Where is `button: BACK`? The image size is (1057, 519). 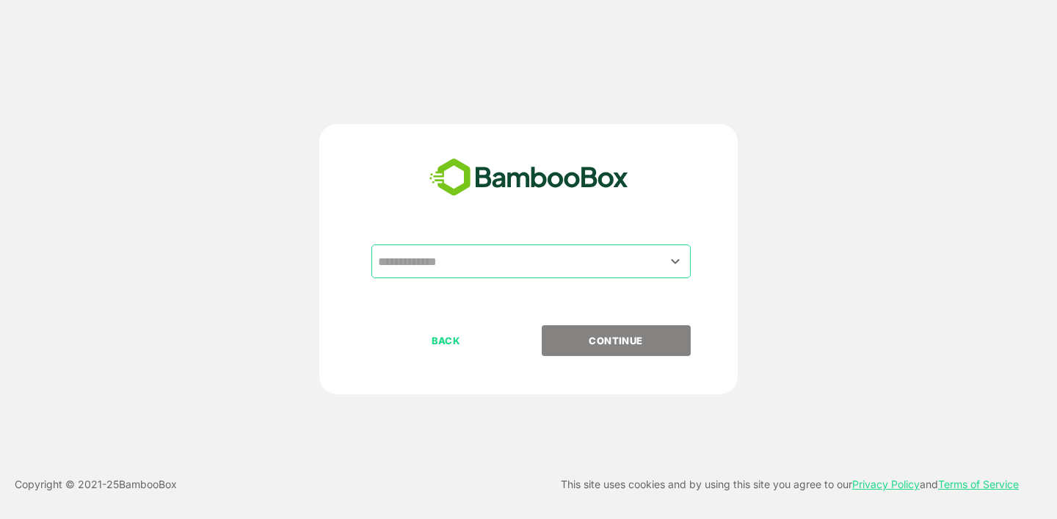 button: BACK is located at coordinates (446, 341).